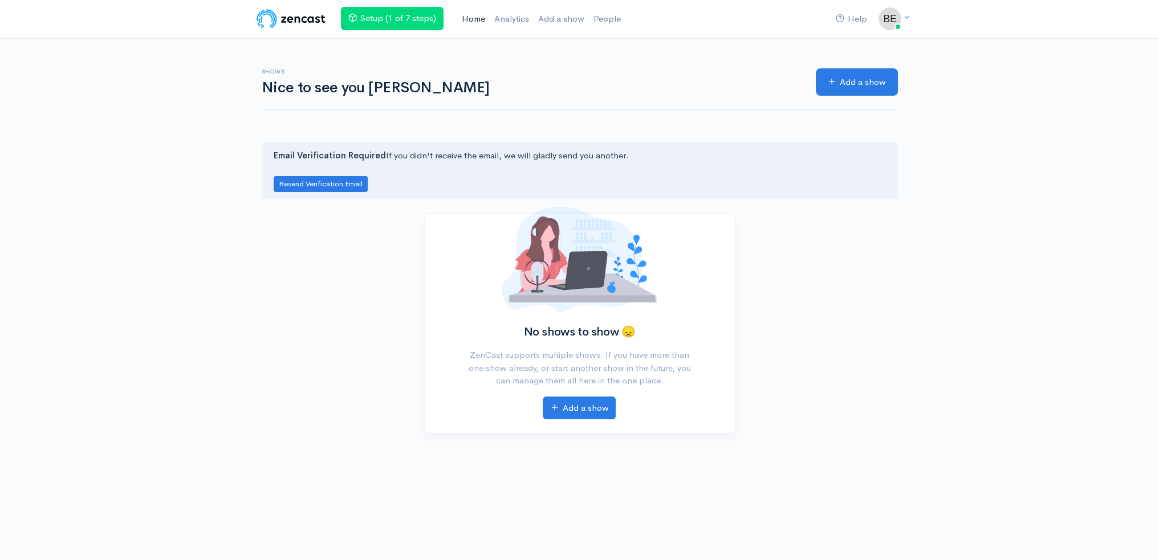 This screenshot has height=560, width=1159. Describe the element at coordinates (511, 19) in the screenshot. I see `a: Analytics` at that location.